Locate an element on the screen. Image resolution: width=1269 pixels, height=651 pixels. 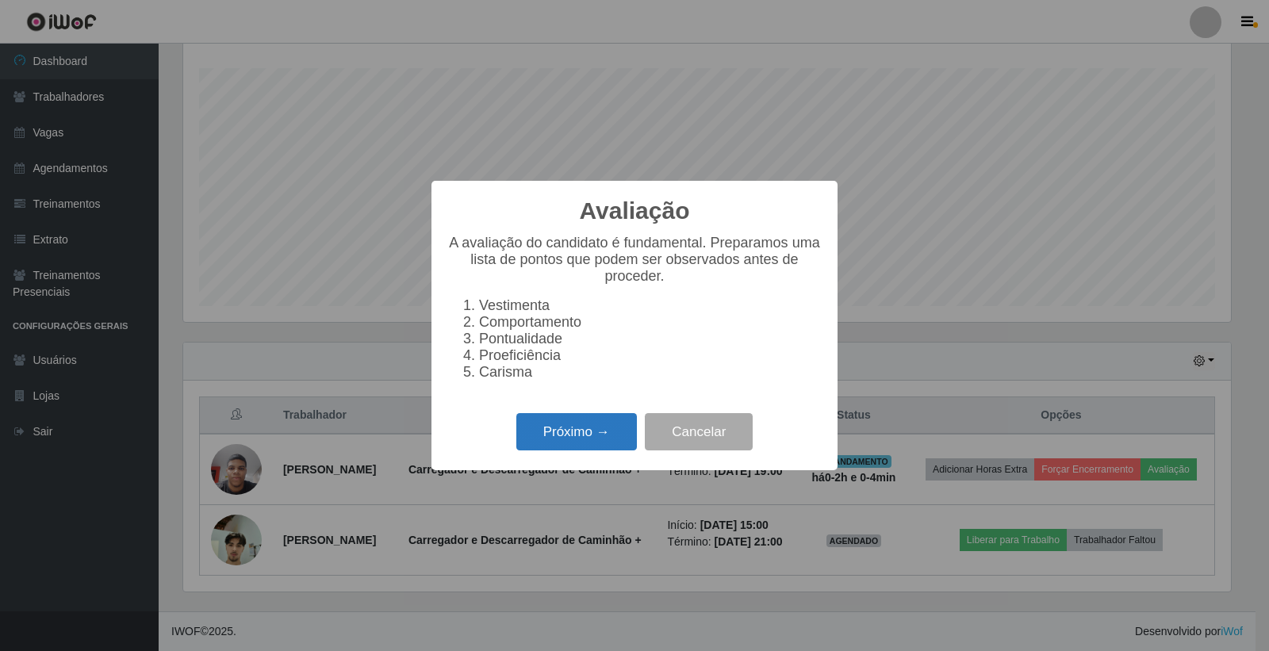
li: Comportamento is located at coordinates (651, 322).